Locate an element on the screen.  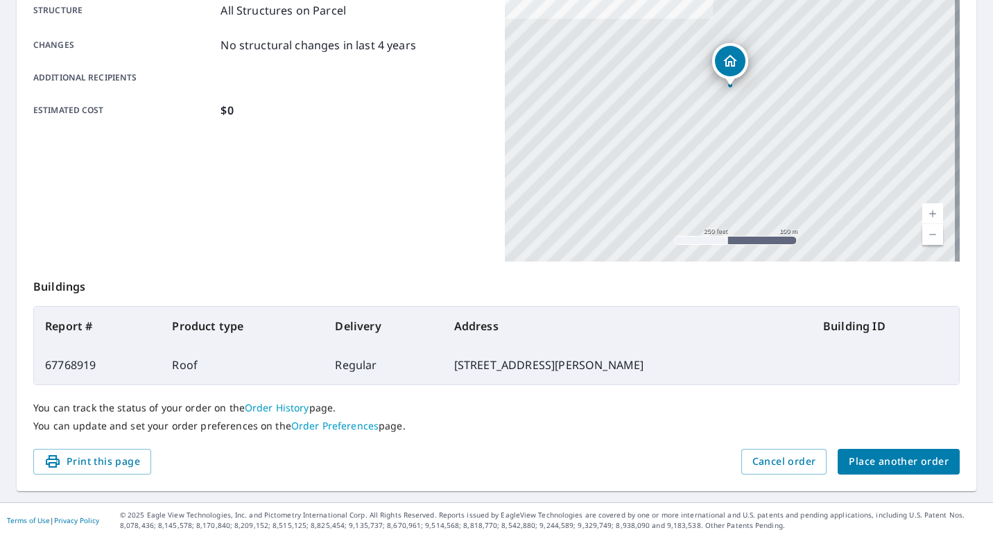
a: Order History is located at coordinates (277, 407).